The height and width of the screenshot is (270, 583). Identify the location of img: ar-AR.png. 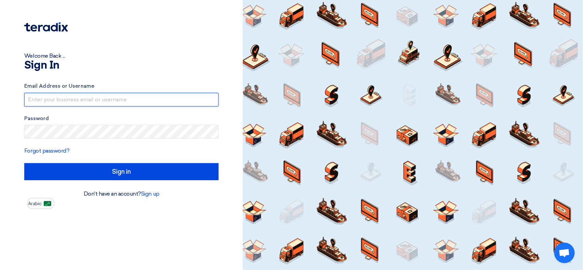
(47, 204).